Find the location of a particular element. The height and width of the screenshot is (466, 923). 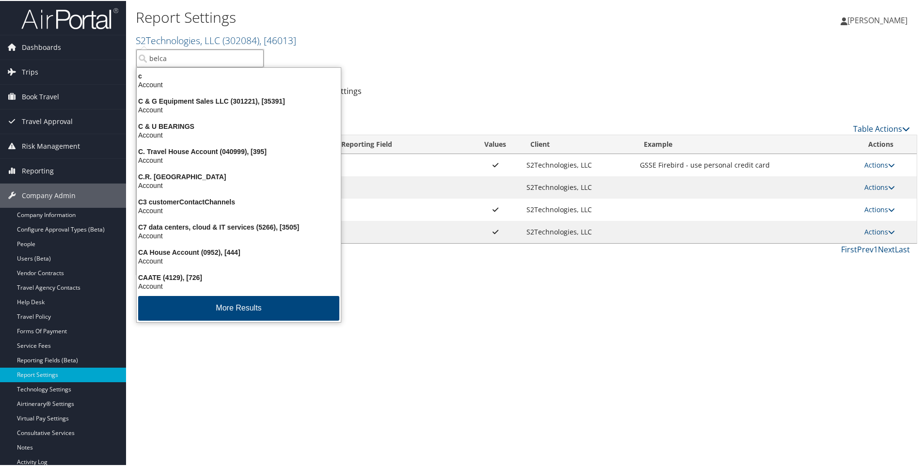

a: Prev is located at coordinates (865, 249).